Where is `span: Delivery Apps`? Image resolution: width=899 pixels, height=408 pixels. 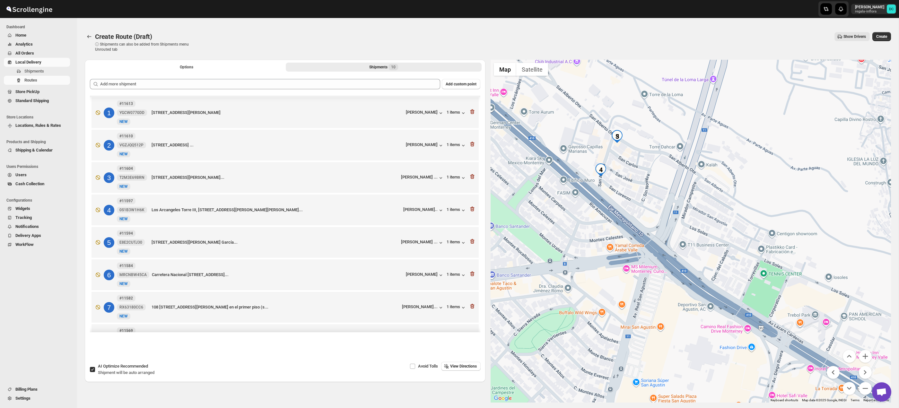
span: Delivery Apps is located at coordinates (28, 235).